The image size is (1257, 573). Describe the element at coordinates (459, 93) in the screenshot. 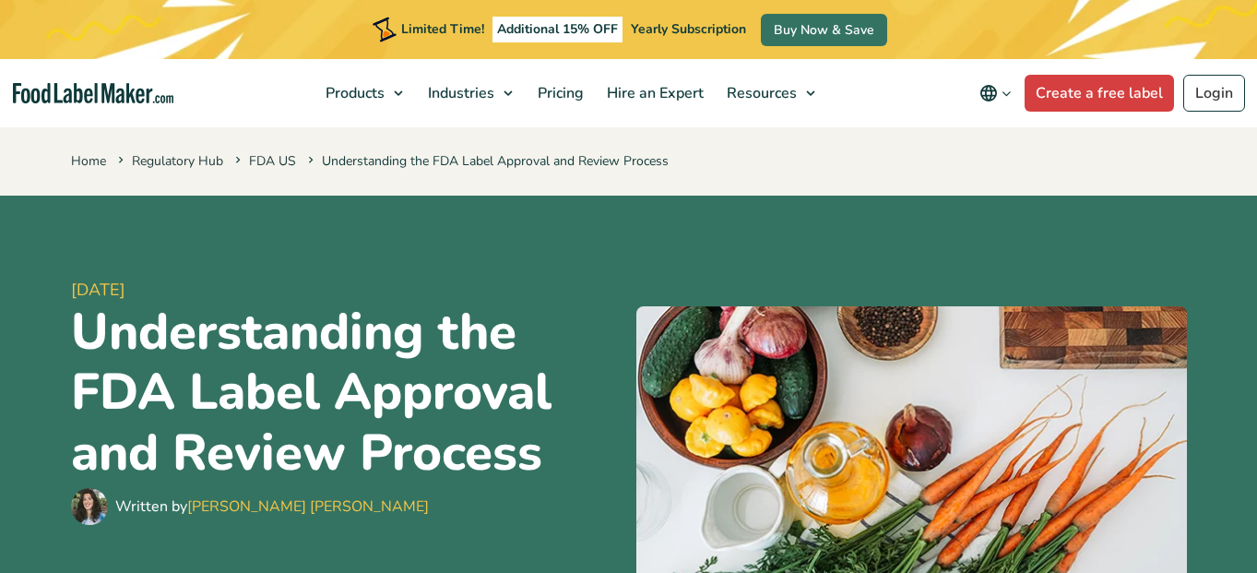

I see `span: Industries` at that location.